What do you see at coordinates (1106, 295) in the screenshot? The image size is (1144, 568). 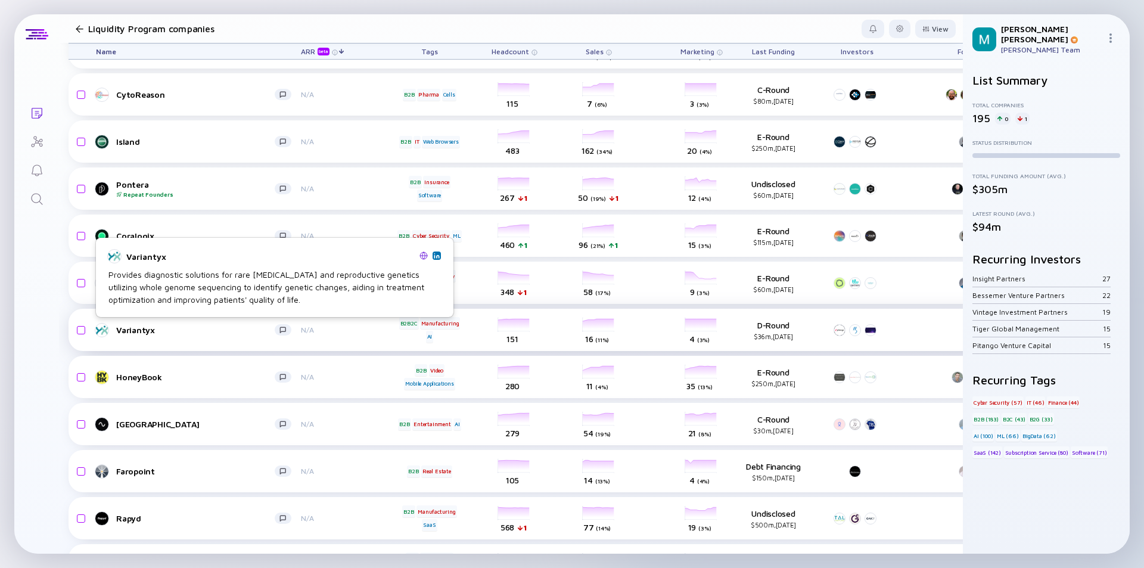 I see `div: 22` at bounding box center [1106, 295].